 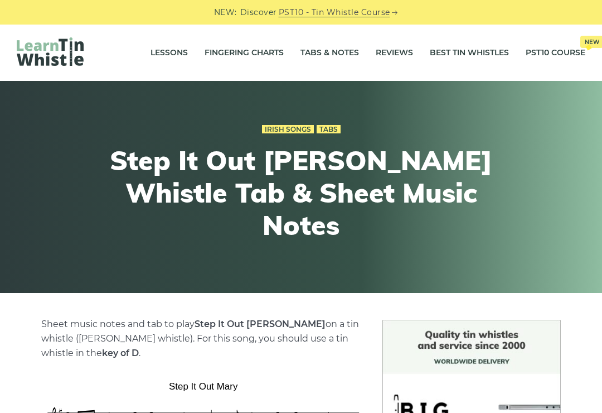 What do you see at coordinates (120, 352) in the screenshot?
I see `strong: key of D` at bounding box center [120, 352].